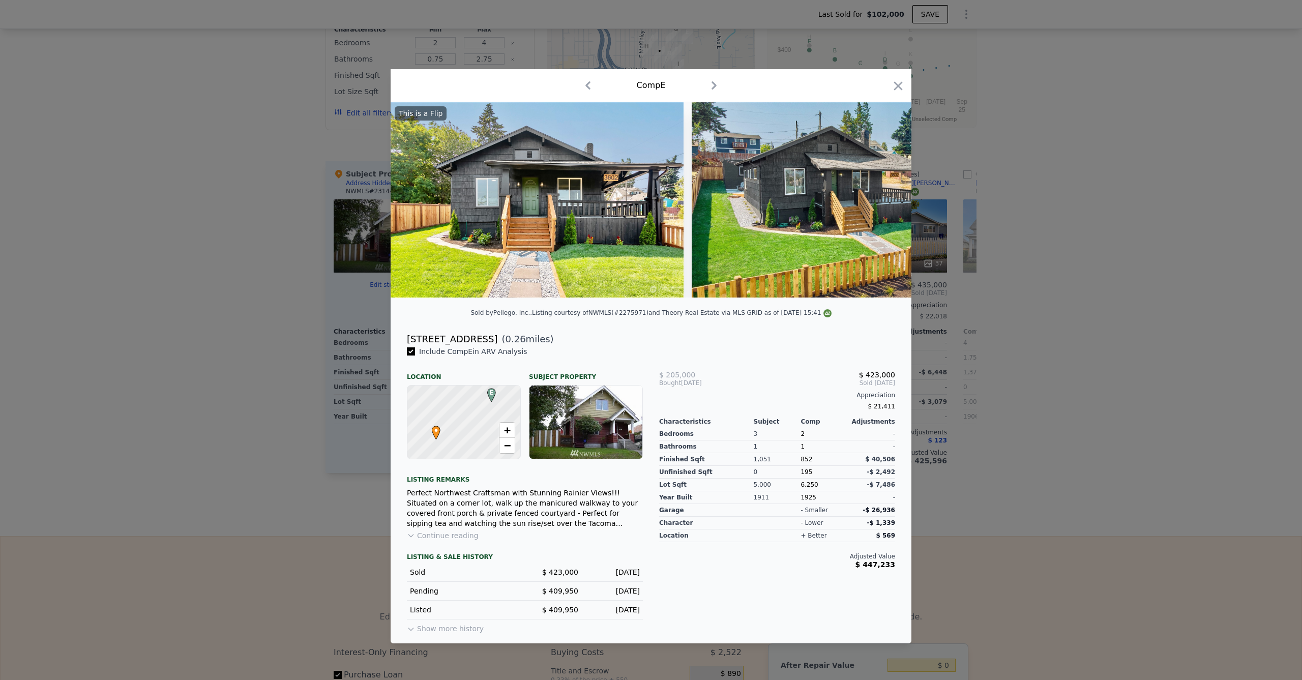 The height and width of the screenshot is (680, 1302). I want to click on img: NWMLS Logo, so click(828, 313).